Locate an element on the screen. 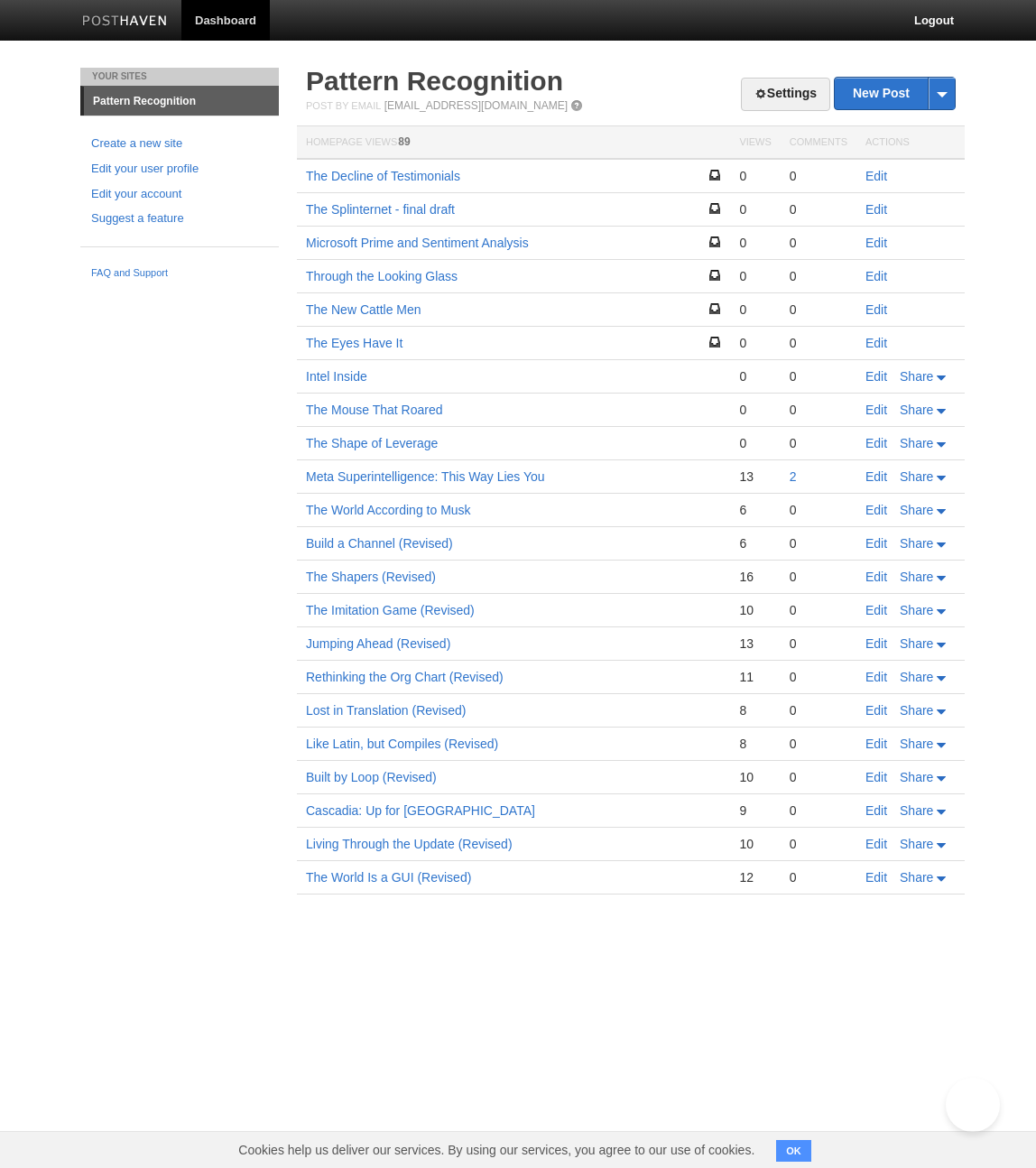 This screenshot has width=1036, height=1168. a: Pattern Recognition is located at coordinates (181, 101).